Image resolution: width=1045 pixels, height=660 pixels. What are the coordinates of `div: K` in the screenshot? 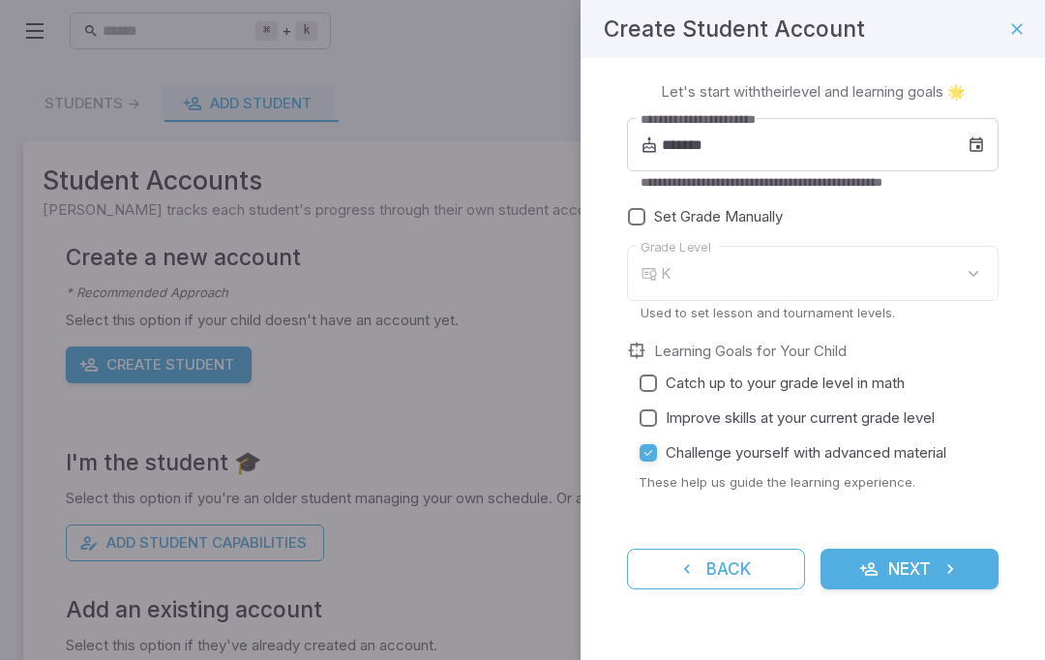 It's located at (830, 273).